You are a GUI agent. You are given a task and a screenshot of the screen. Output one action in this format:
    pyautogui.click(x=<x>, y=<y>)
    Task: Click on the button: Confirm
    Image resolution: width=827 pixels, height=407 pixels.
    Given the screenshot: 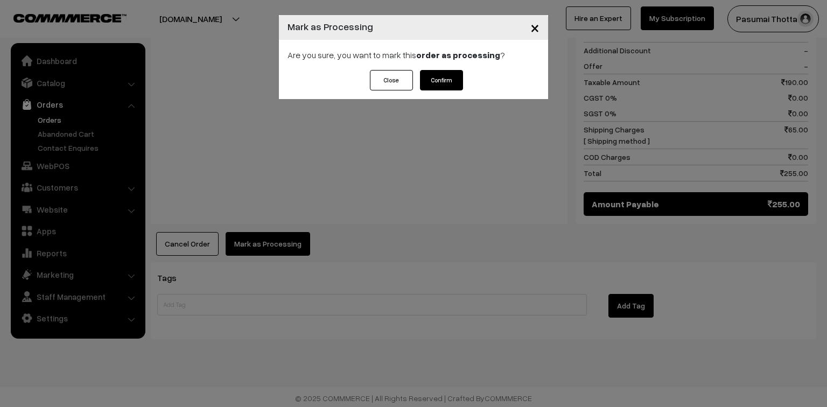 What is the action you would take?
    pyautogui.click(x=442, y=80)
    